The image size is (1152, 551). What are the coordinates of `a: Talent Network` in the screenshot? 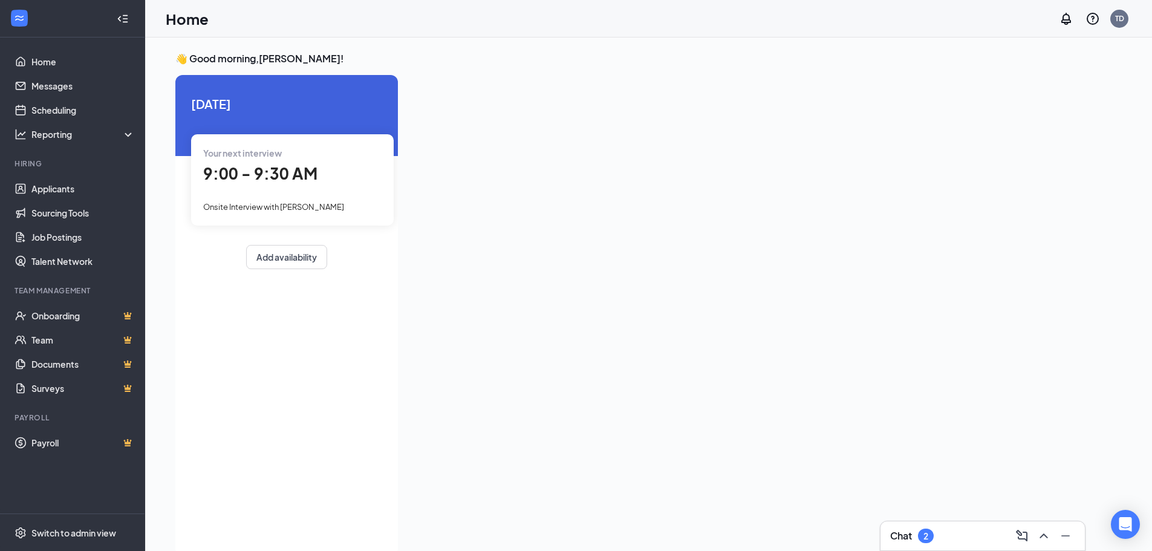 It's located at (83, 261).